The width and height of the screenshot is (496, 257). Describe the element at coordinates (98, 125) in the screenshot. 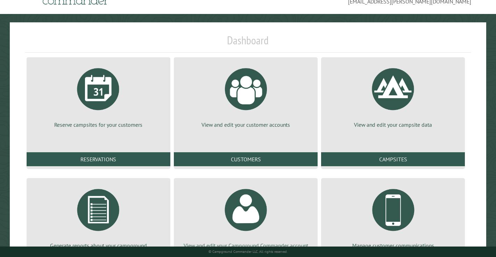

I see `p: Reserve campsites for your customers` at that location.